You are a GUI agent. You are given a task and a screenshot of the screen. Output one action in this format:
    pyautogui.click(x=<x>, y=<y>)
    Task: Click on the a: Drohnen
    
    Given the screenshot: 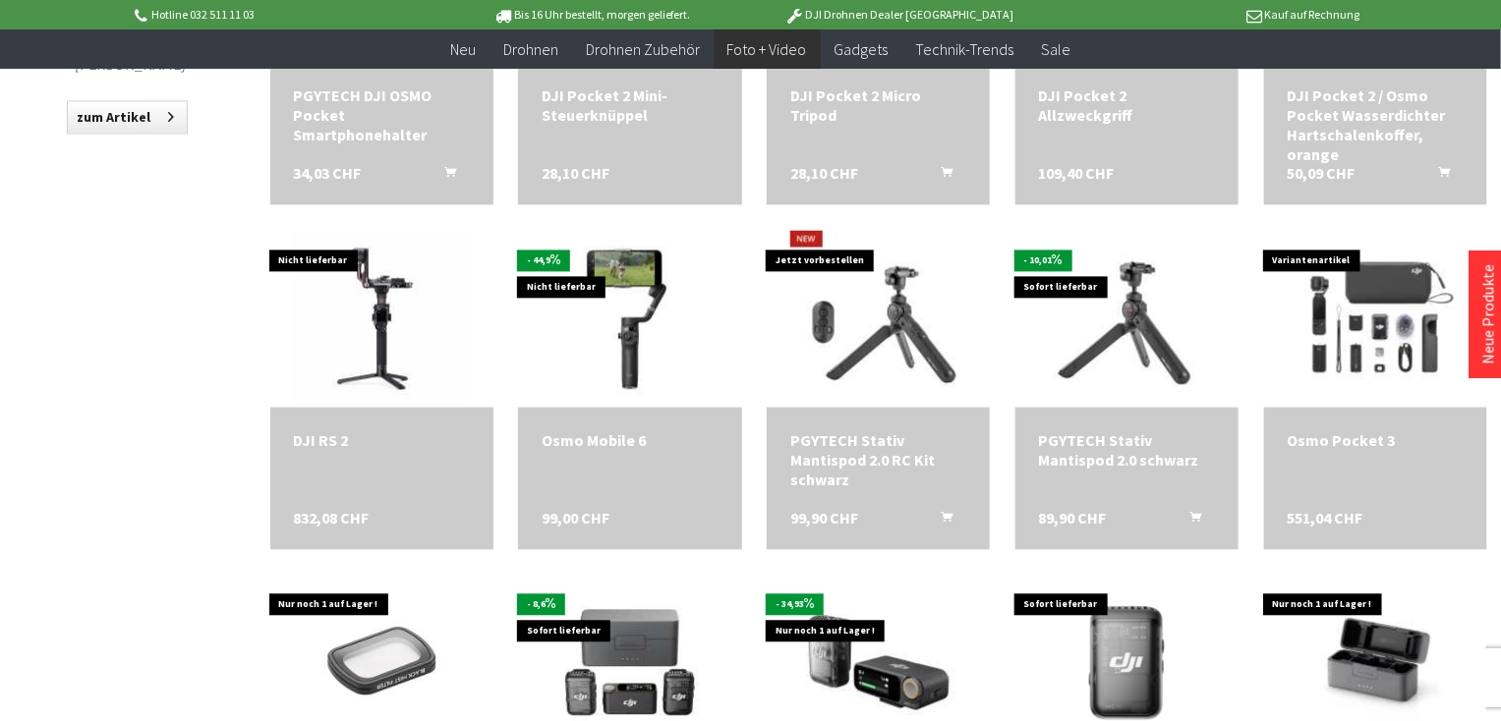 What is the action you would take?
    pyautogui.click(x=531, y=49)
    